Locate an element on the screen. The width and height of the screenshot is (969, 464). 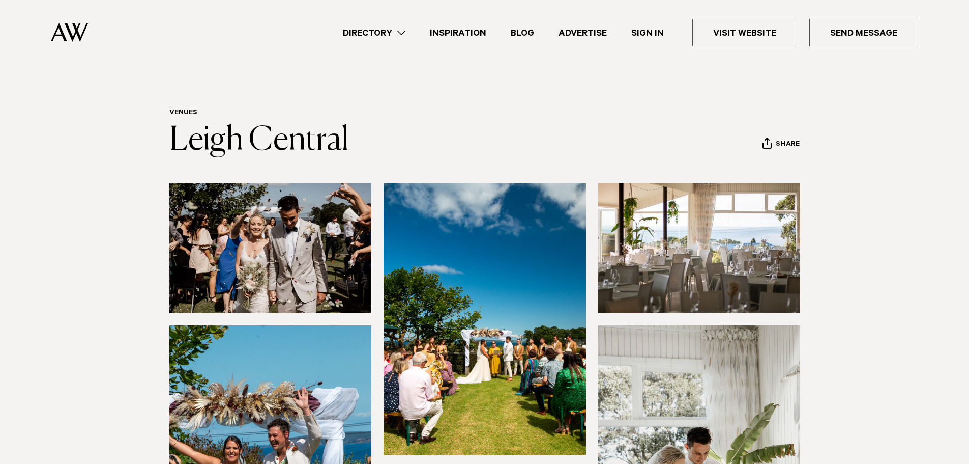
img: Auckland Weddings Logo is located at coordinates (69, 32).